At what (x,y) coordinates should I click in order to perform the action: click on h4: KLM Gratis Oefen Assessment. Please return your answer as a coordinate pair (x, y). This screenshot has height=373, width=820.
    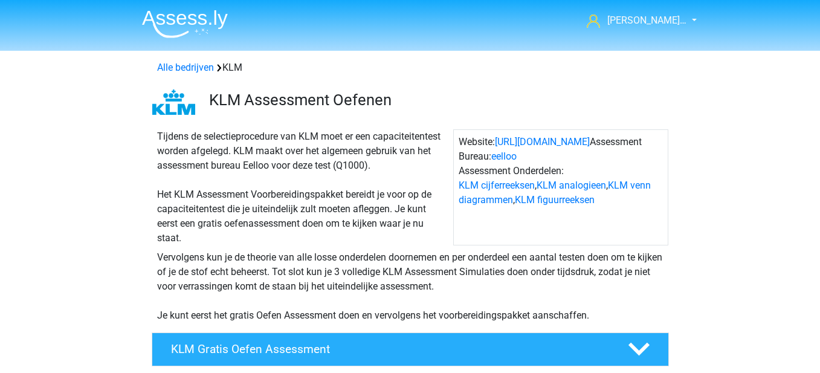
    Looking at the image, I should click on (390, 349).